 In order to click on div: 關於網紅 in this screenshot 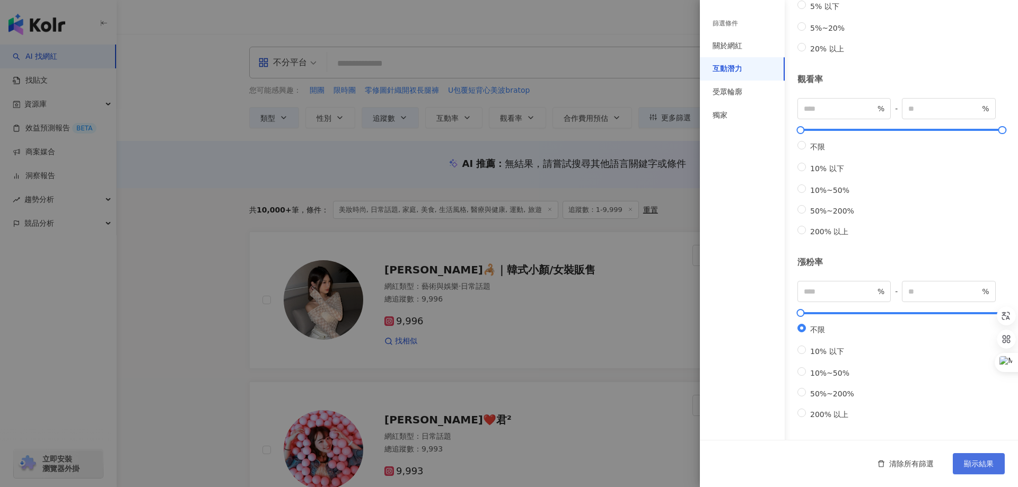, I will do `click(727, 46)`.